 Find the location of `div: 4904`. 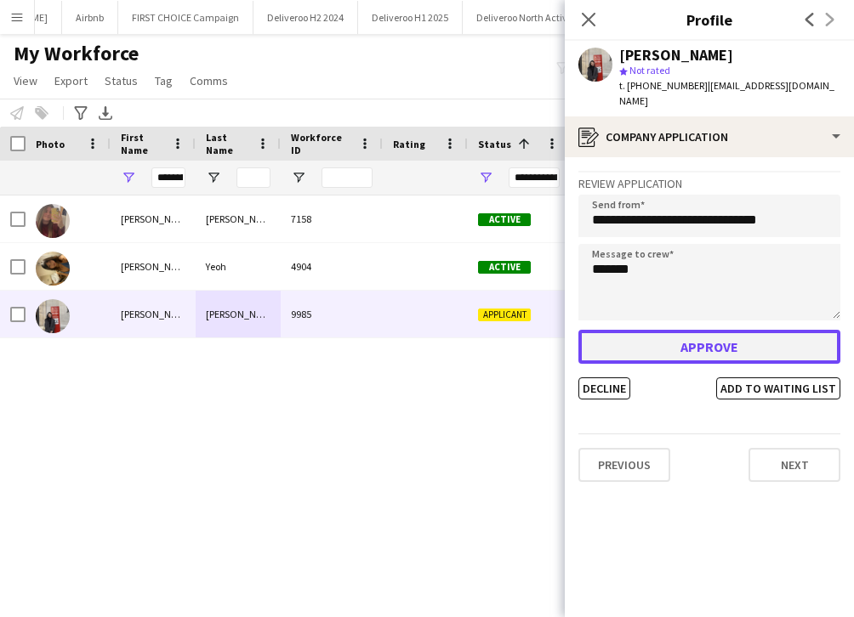

div: 4904 is located at coordinates (332, 266).